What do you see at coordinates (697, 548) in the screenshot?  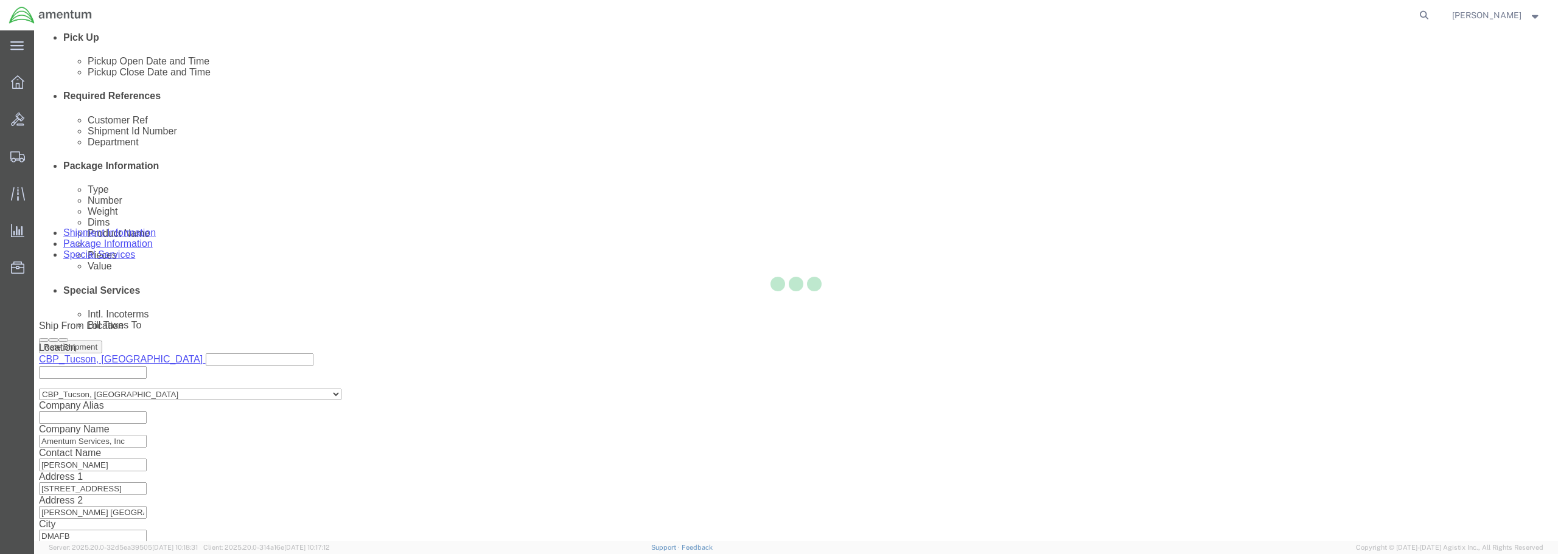 I see `a: Feedback` at bounding box center [697, 548].